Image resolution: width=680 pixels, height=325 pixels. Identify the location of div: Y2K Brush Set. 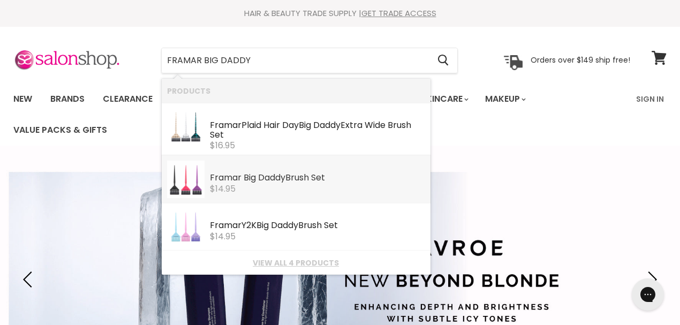
(318, 226).